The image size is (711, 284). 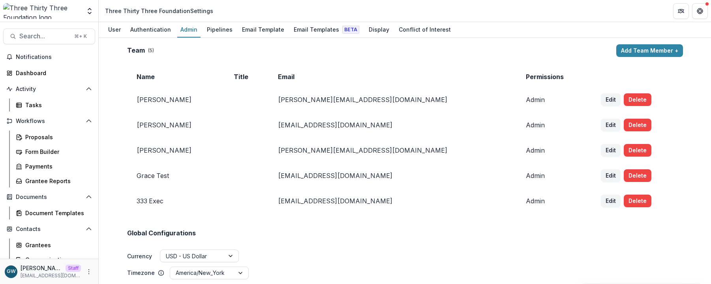 I want to click on a: User, so click(x=115, y=30).